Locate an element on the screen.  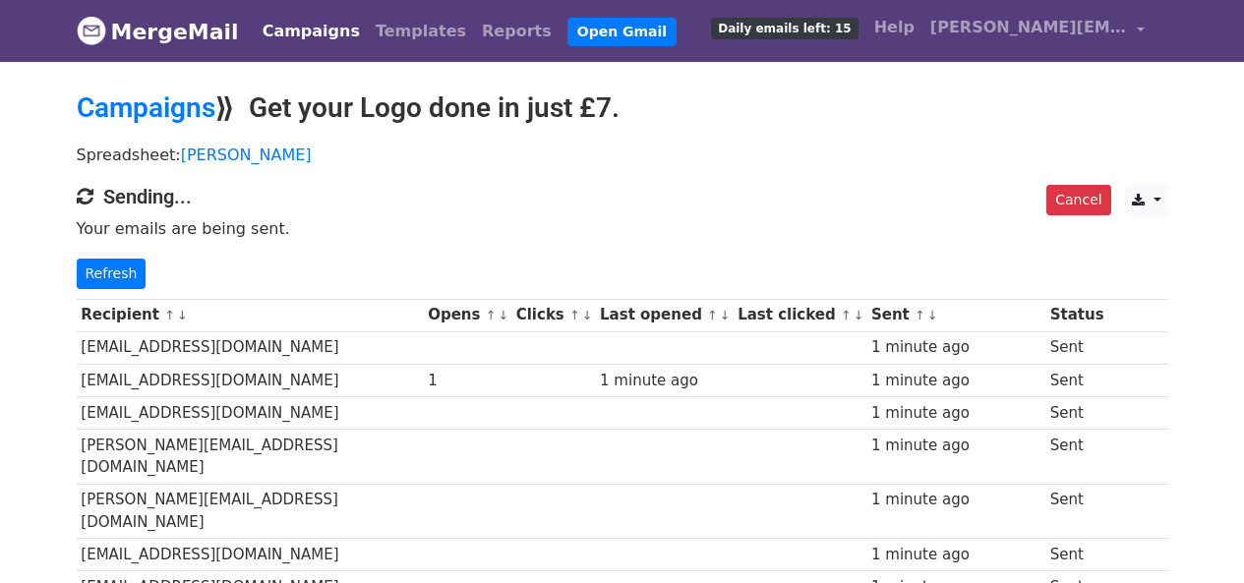
span: Daily emails left: 15 is located at coordinates (783, 29).